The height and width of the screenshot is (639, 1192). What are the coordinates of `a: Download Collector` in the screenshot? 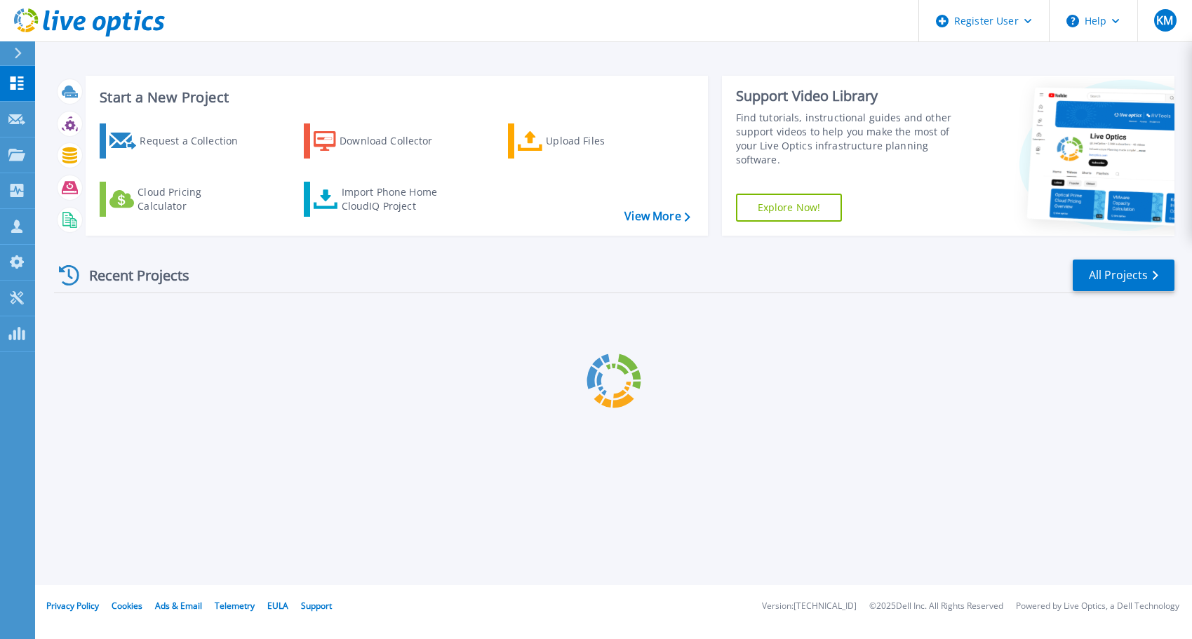 It's located at (382, 141).